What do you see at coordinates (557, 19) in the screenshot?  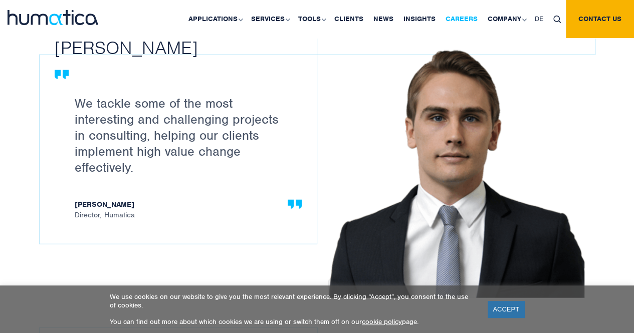 I see `img: search_icon` at bounding box center [557, 19].